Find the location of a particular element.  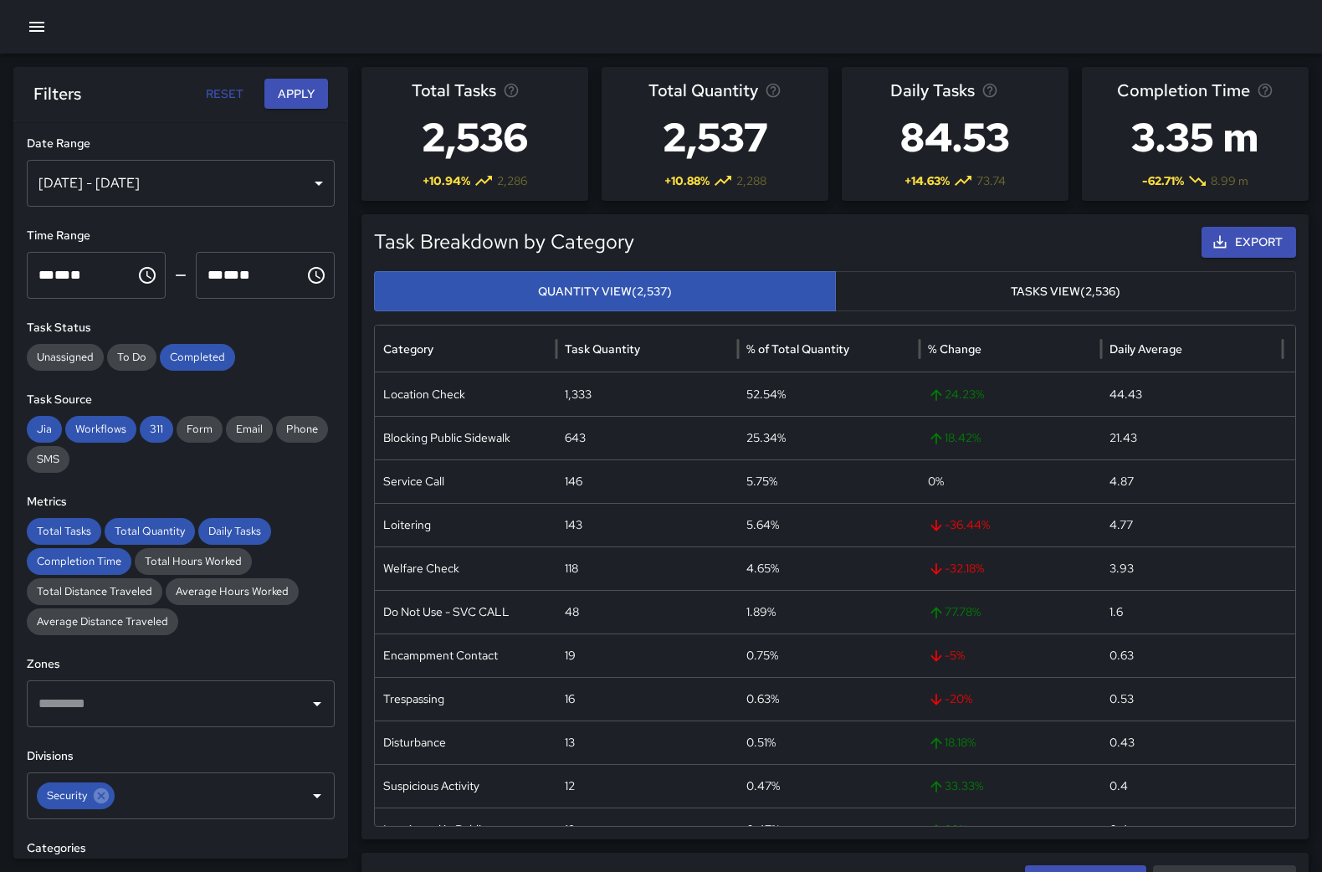

div: SMS is located at coordinates (48, 459).